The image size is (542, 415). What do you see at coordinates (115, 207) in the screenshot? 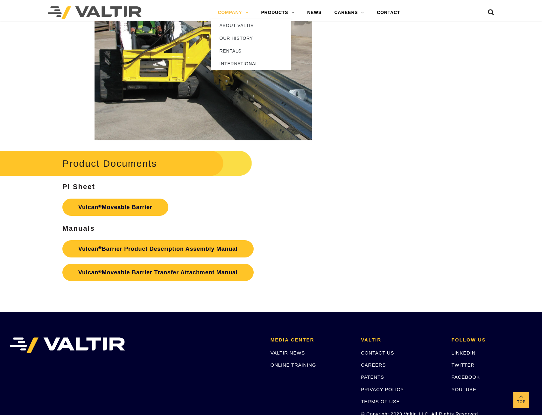
I see `a: Vulcan®Moveable Barrier` at bounding box center [115, 207].